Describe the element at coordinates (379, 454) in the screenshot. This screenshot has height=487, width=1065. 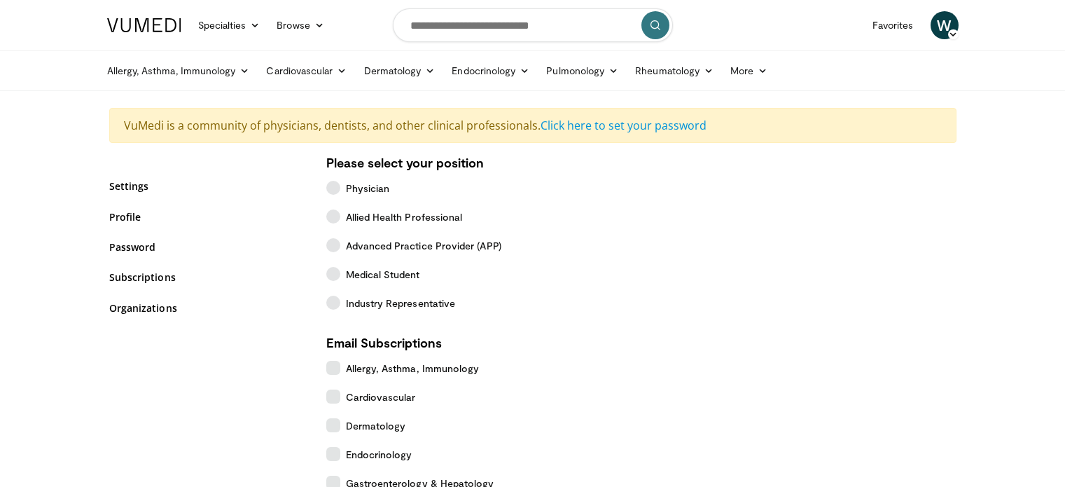
I see `span: Endocrinology` at that location.